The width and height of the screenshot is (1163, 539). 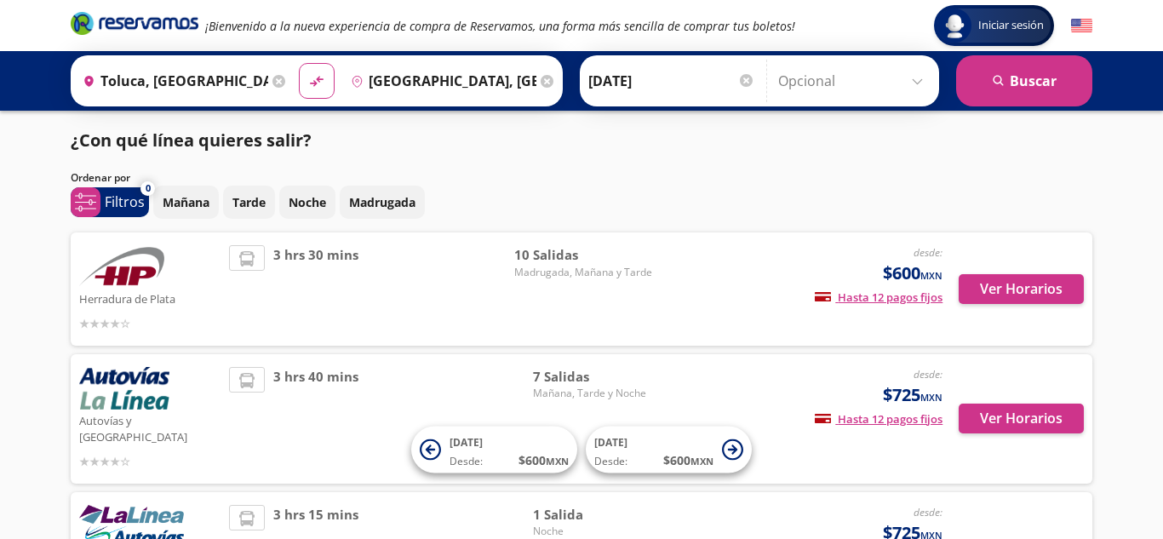 I want to click on button: Tarde, so click(x=249, y=202).